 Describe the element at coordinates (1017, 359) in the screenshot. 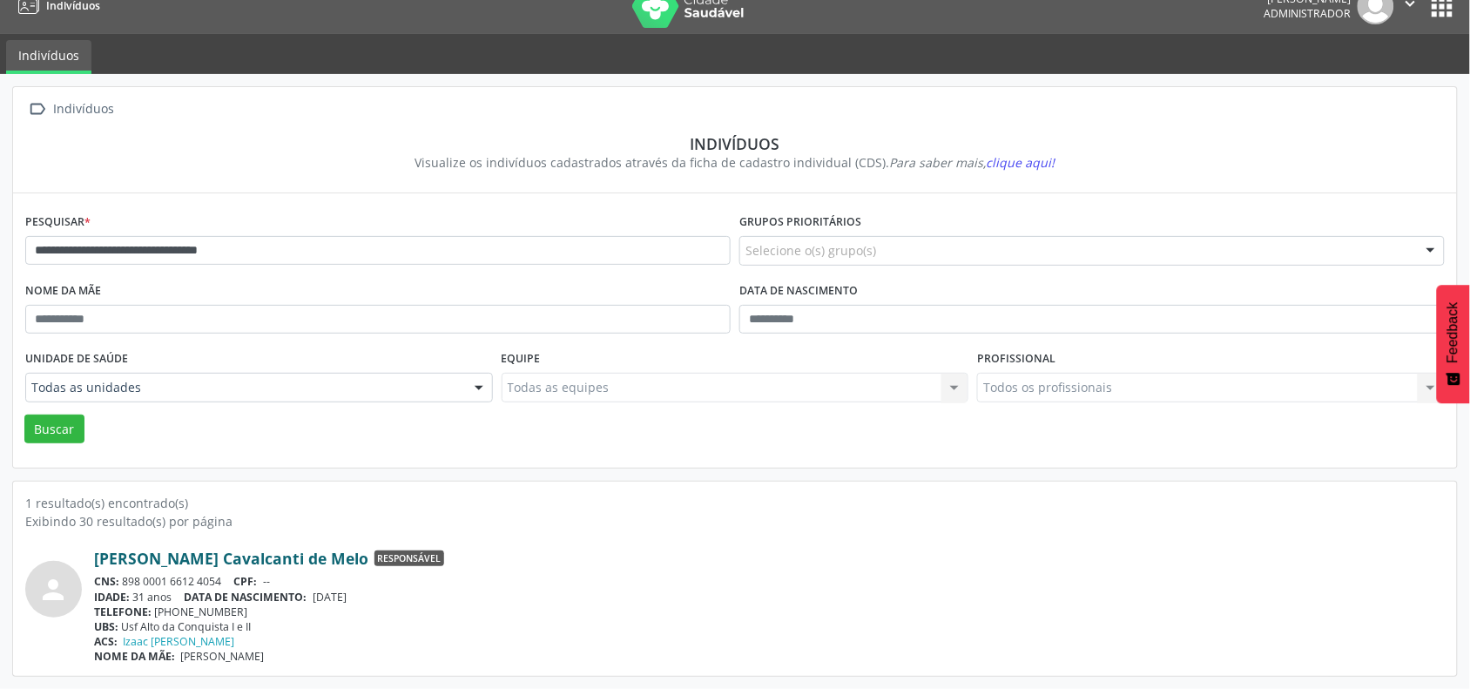

I see `label: Profissional` at that location.